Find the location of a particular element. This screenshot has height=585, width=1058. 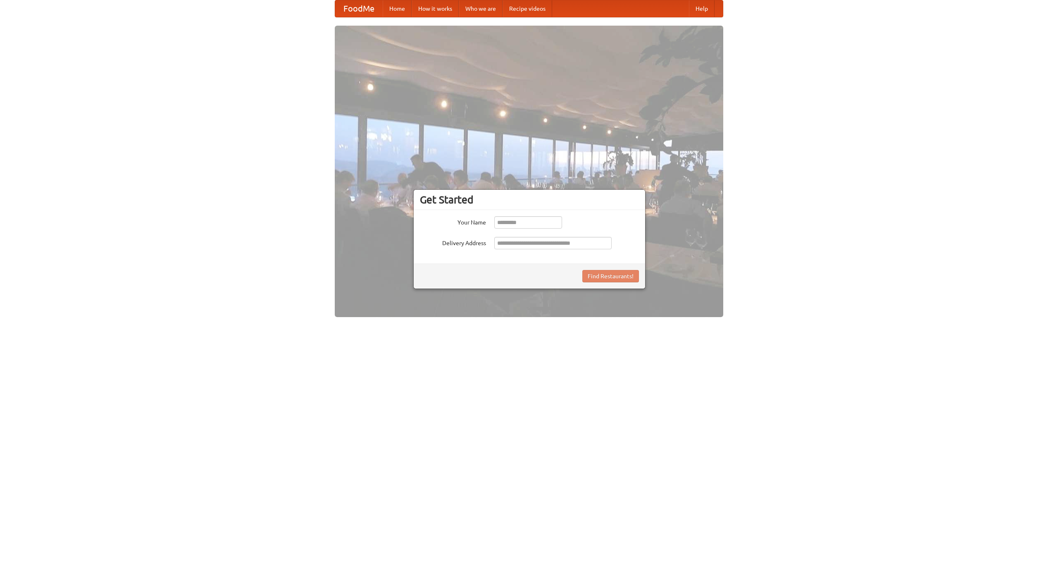

label: Your Name is located at coordinates (453, 221).